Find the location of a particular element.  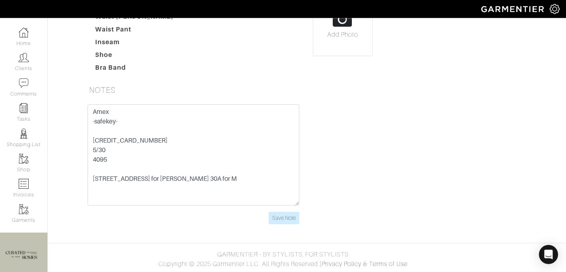

dt: Bra Band is located at coordinates (134, 69).